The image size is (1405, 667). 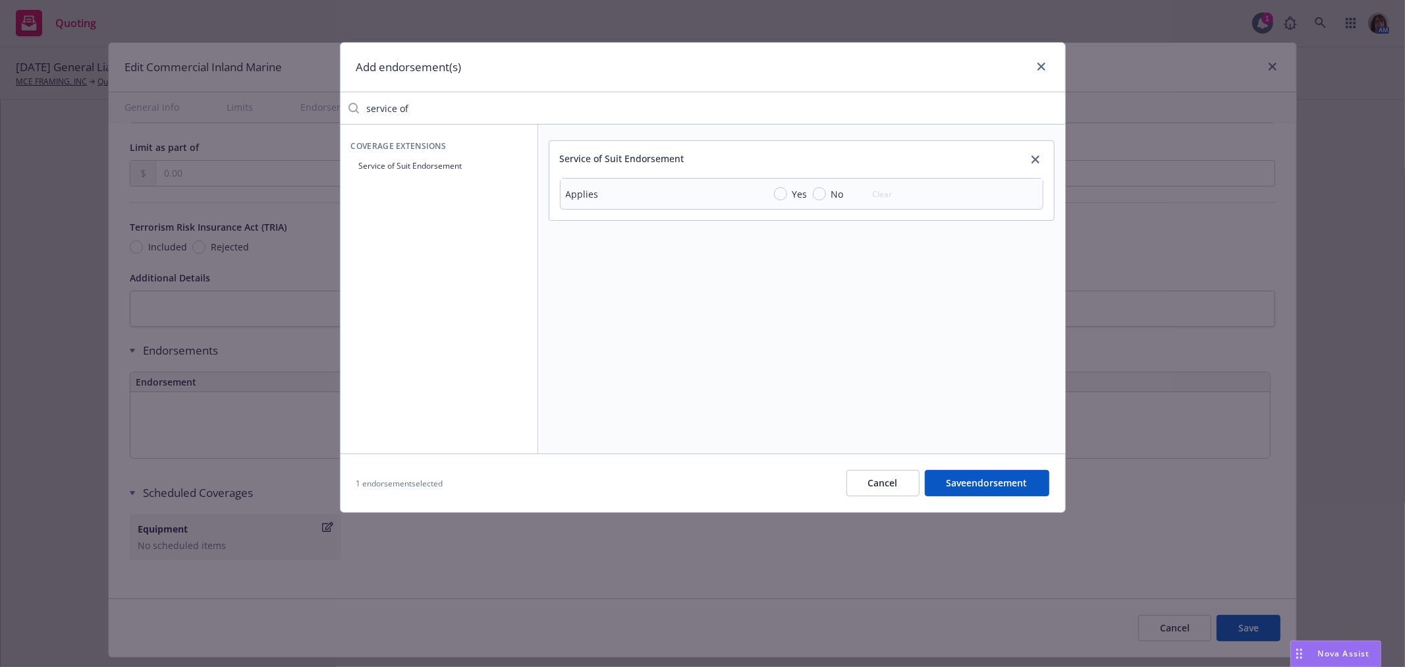 I want to click on button: Saveendorsement, so click(x=987, y=483).